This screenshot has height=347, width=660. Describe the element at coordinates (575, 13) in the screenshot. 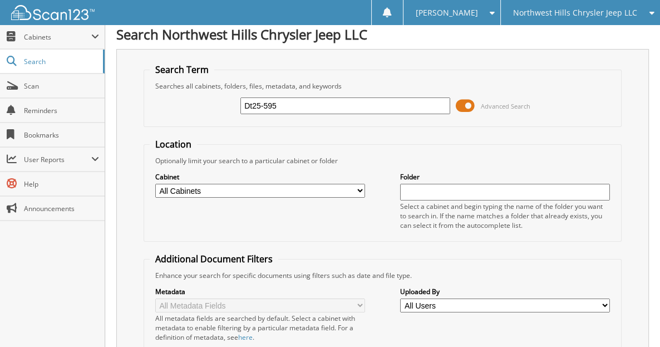

I see `span: Northwest Hills Chrysler Jeep LLC` at that location.